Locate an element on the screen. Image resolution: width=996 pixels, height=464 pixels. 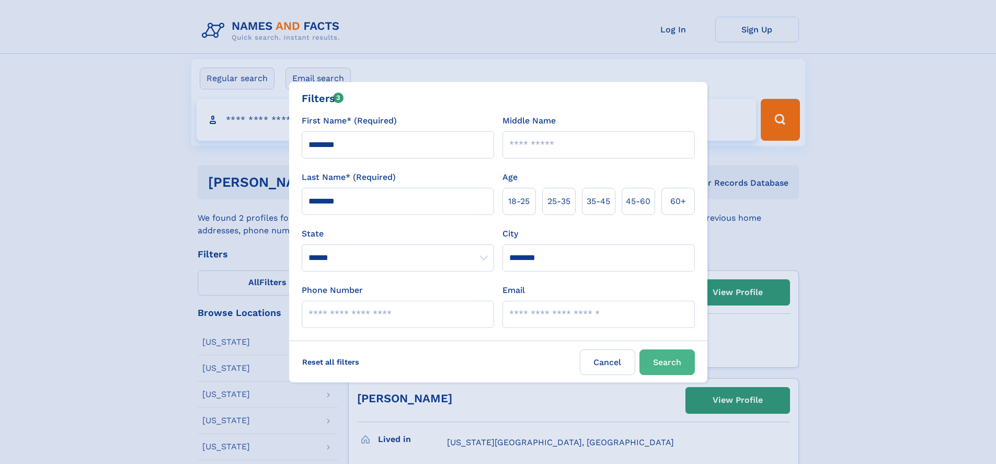
label: Age is located at coordinates (510, 177).